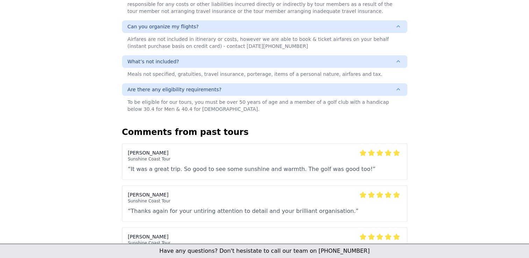 The image size is (529, 258). Describe the element at coordinates (265, 106) in the screenshot. I see `div: To be eligible for our tours, you must be over 50 years of age and a member of a golf club with a...` at that location.